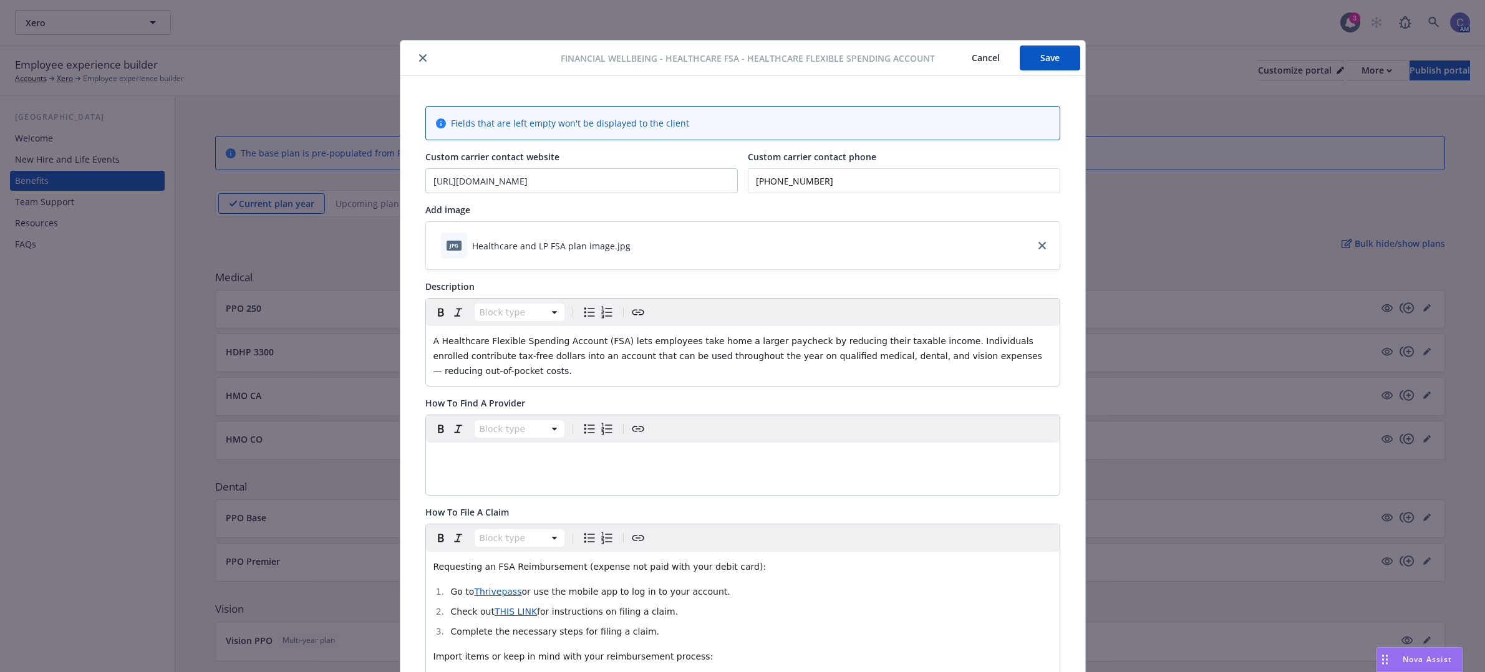 This screenshot has height=672, width=1485. Describe the element at coordinates (448, 209) in the screenshot. I see `span: Add image` at that location.